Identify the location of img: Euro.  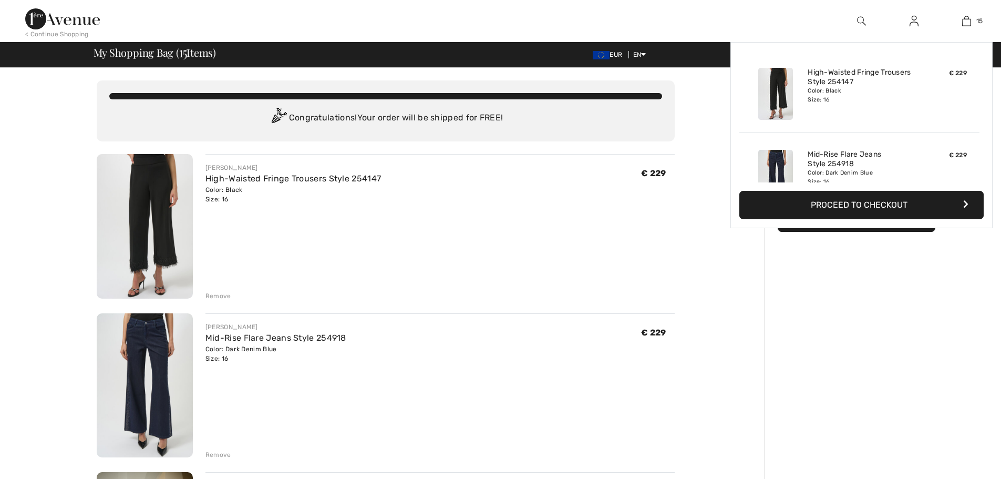
(601, 55).